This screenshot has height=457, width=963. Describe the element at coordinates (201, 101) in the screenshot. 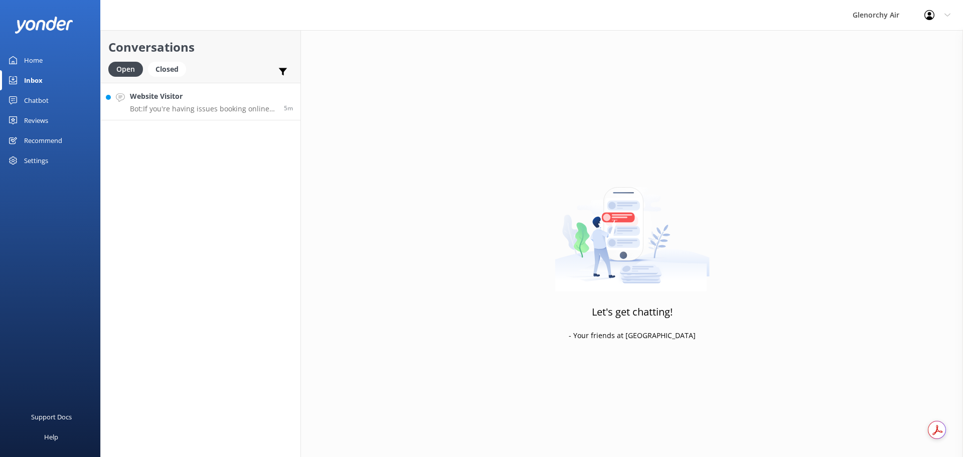

I see `a: Website VisitorBot:If you're having issues booking online, please contact the Glenorchy Air team ...` at that location.